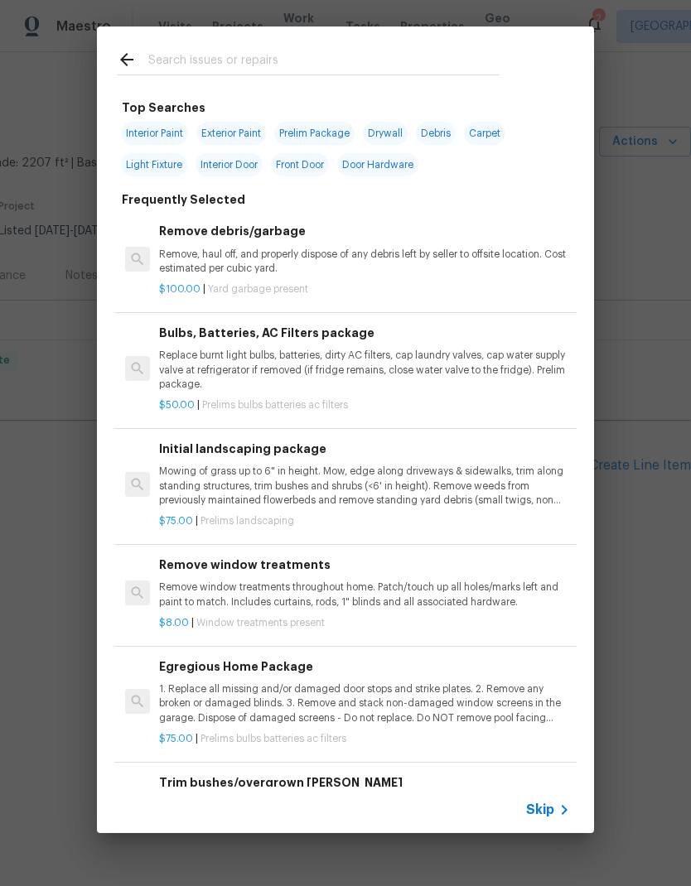  I want to click on h6: Remove window treatments, so click(364, 565).